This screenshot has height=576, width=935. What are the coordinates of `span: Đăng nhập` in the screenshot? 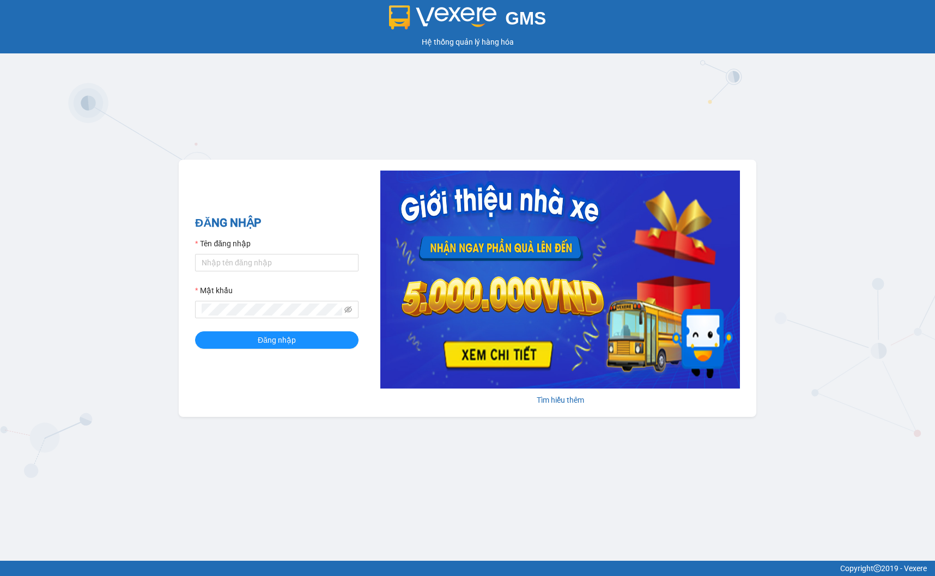 It's located at (277, 340).